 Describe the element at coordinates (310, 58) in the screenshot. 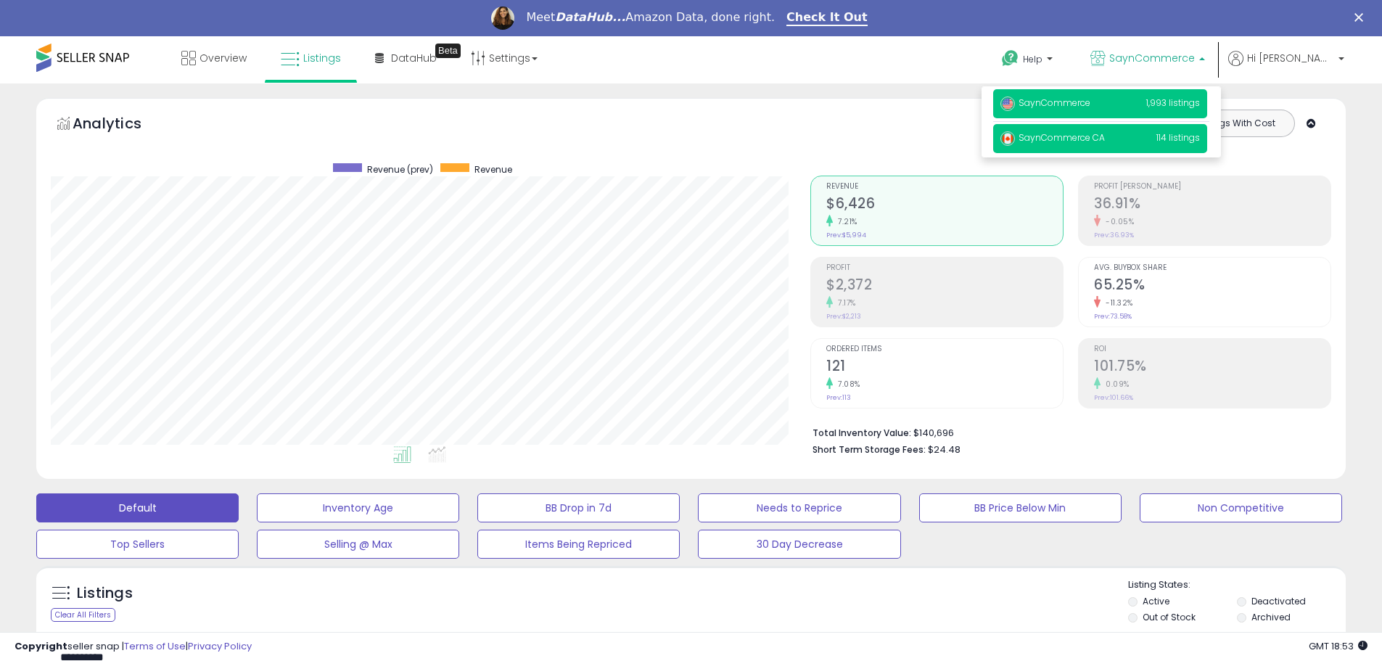

I see `a: Listings` at that location.